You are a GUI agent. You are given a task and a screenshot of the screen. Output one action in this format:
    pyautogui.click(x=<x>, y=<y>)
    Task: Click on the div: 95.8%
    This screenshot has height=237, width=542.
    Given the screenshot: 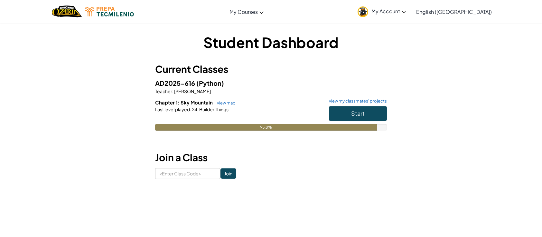 What is the action you would take?
    pyautogui.click(x=266, y=127)
    